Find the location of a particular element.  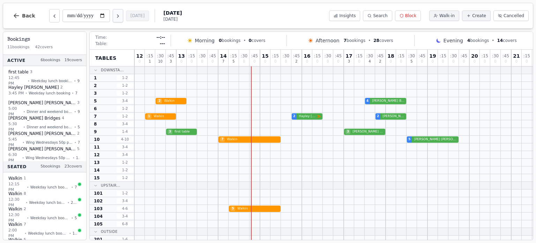

button: Walkin 812:30 PM•Weekday lunch booking•202 is located at coordinates (45, 199).